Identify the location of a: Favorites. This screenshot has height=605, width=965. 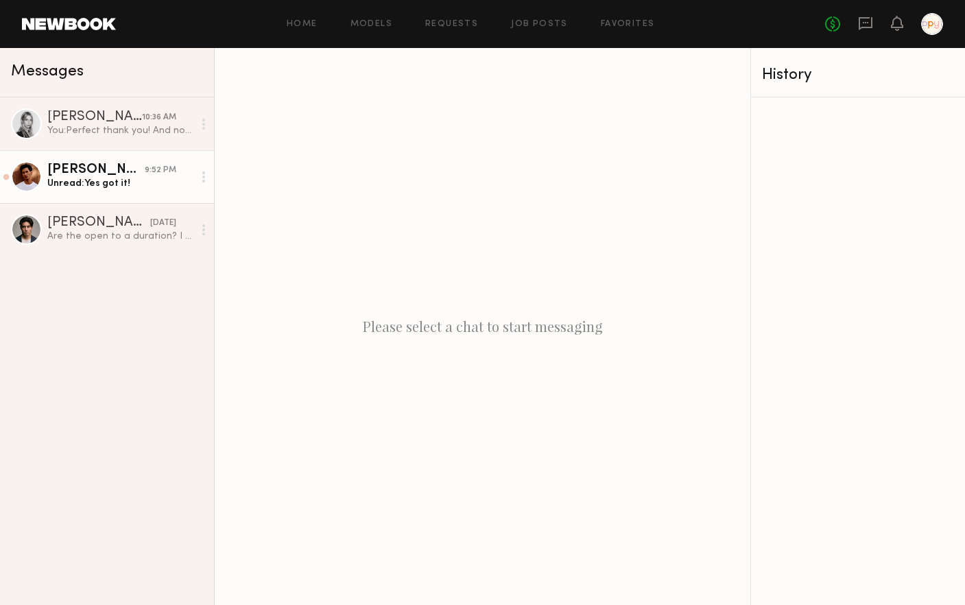
(627, 24).